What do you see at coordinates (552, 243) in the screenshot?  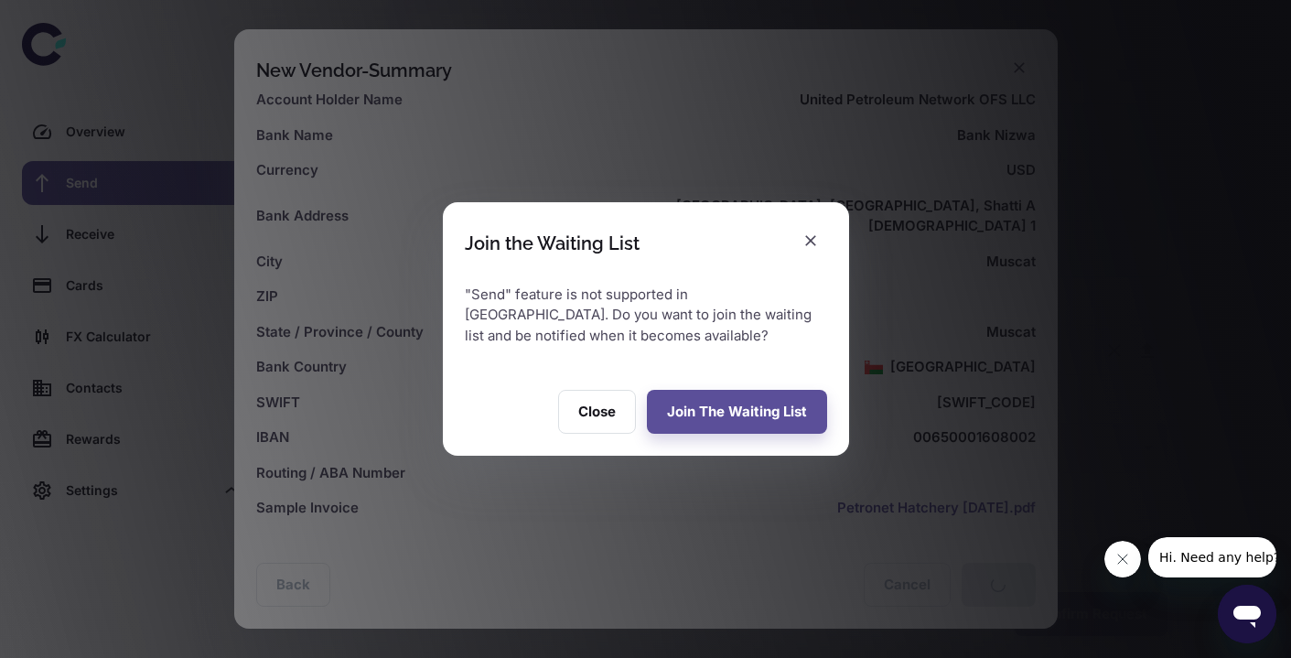 I see `div: Join the Waiting List` at bounding box center [552, 243].